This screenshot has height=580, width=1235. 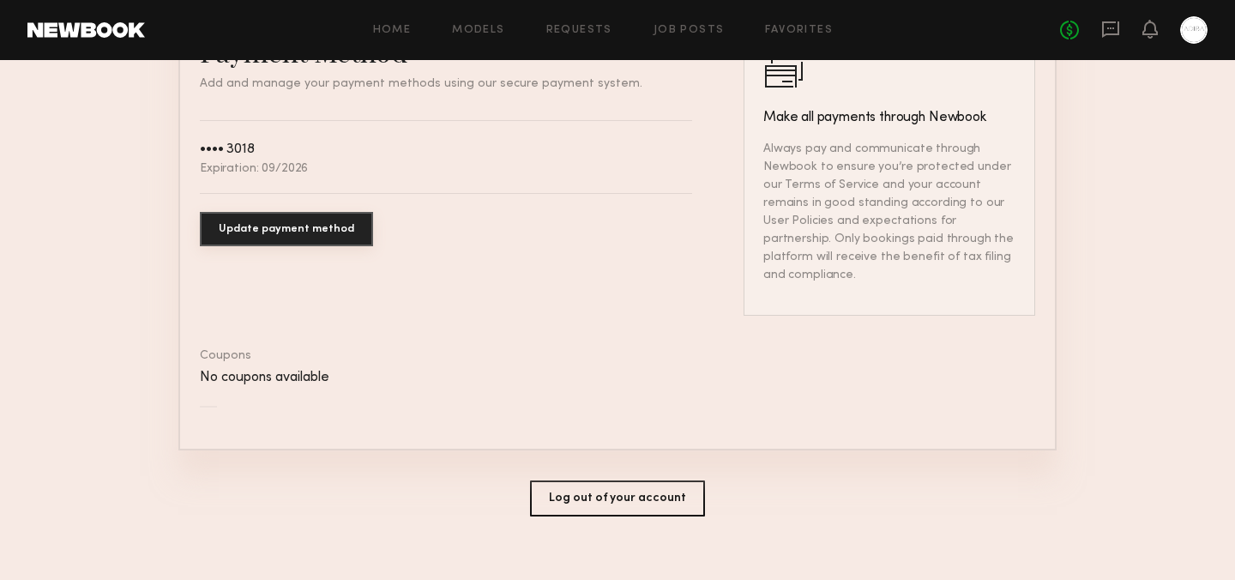 What do you see at coordinates (254, 169) in the screenshot?
I see `div: Expiration: 09/2026` at bounding box center [254, 169].